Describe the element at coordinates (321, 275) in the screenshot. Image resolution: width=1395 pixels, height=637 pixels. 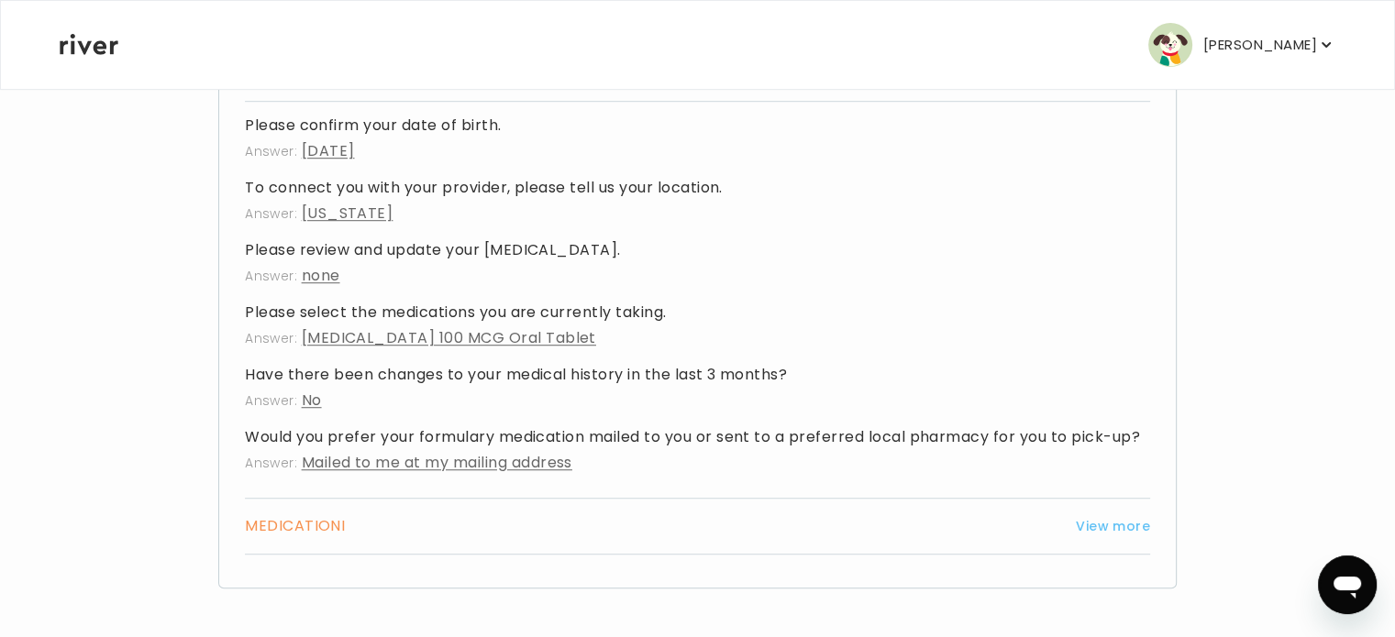
I see `span: none` at that location.